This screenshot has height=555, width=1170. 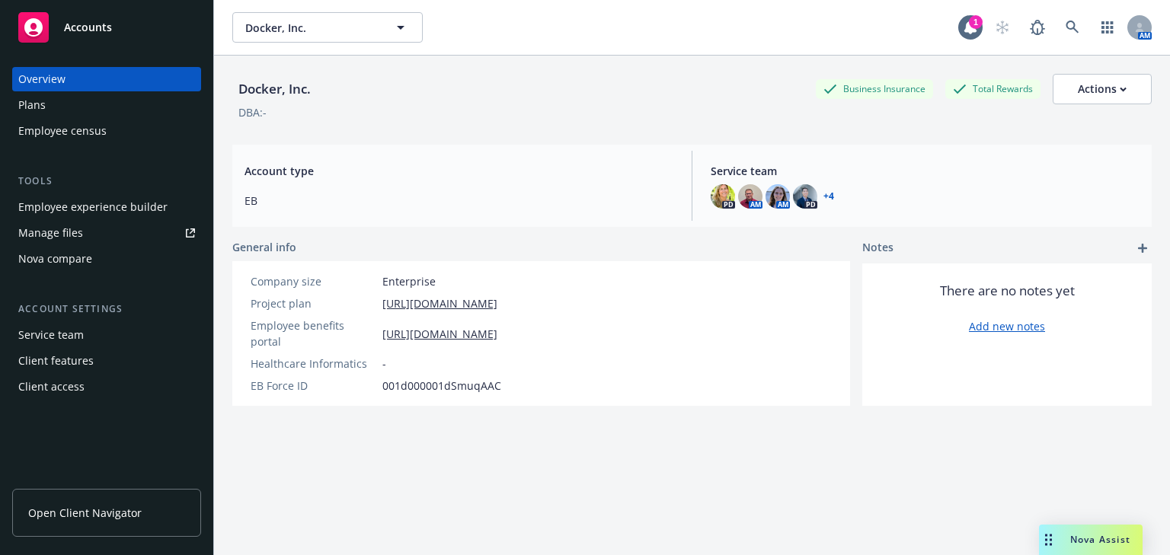 I want to click on div: Healthcare Informatics, so click(x=313, y=363).